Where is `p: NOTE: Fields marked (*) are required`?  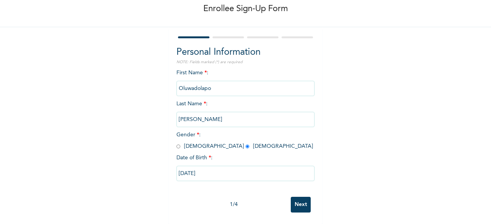
p: NOTE: Fields marked (*) are required is located at coordinates (245, 62).